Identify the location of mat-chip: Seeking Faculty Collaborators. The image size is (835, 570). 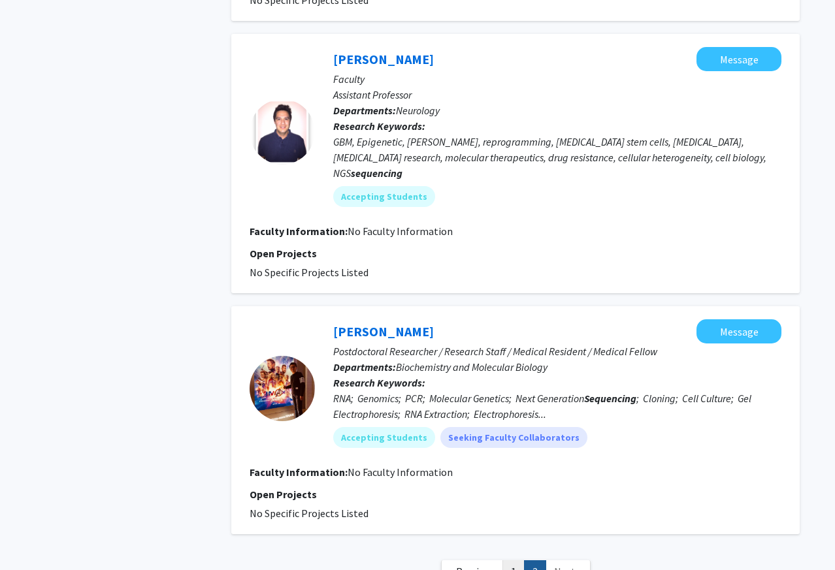
(513, 438).